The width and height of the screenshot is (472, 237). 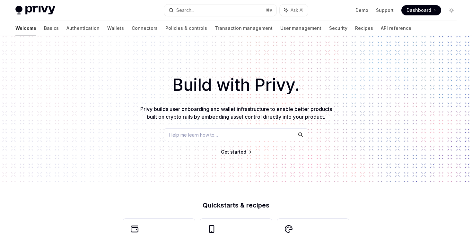 I want to click on span: Privy builds user onboarding and wallet infrastructure to enable better products built on crypto ..., so click(x=236, y=113).